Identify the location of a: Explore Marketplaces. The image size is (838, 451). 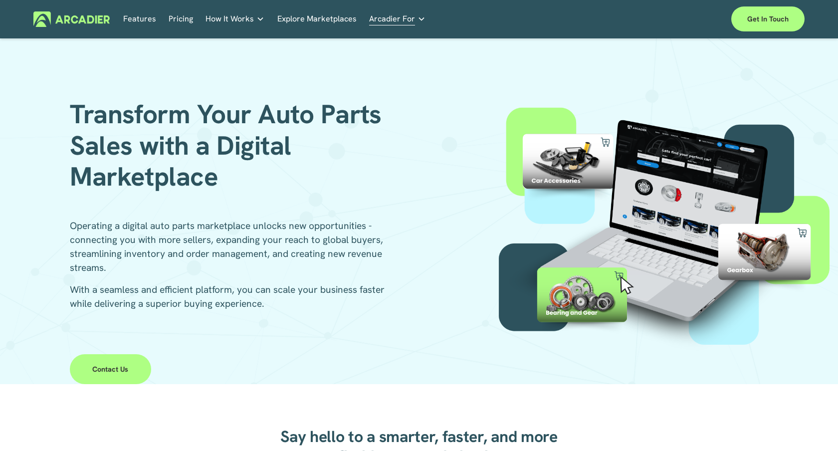
(317, 19).